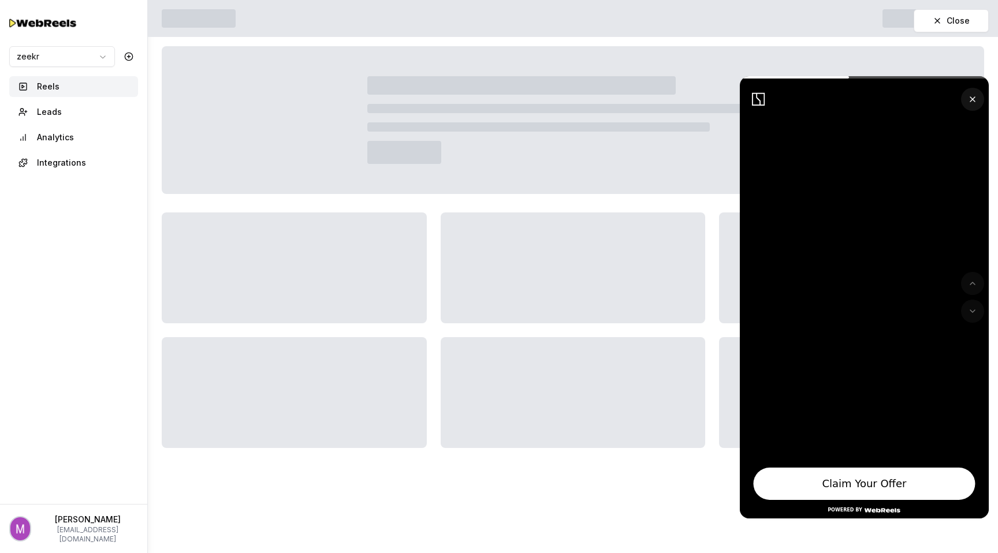 This screenshot has width=998, height=553. What do you see at coordinates (845, 511) in the screenshot?
I see `div: Powered by` at bounding box center [845, 511].